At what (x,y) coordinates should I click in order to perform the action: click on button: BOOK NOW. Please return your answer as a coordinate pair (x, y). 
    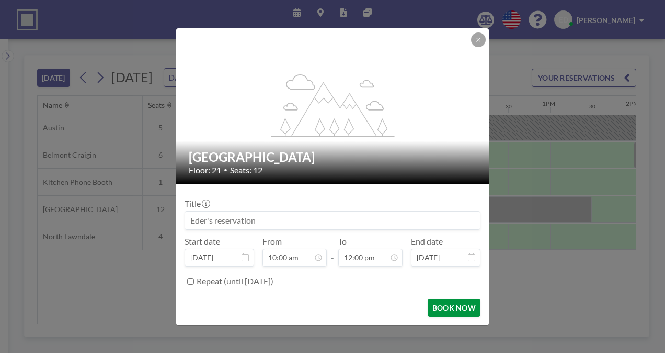
    Looking at the image, I should click on (454, 307).